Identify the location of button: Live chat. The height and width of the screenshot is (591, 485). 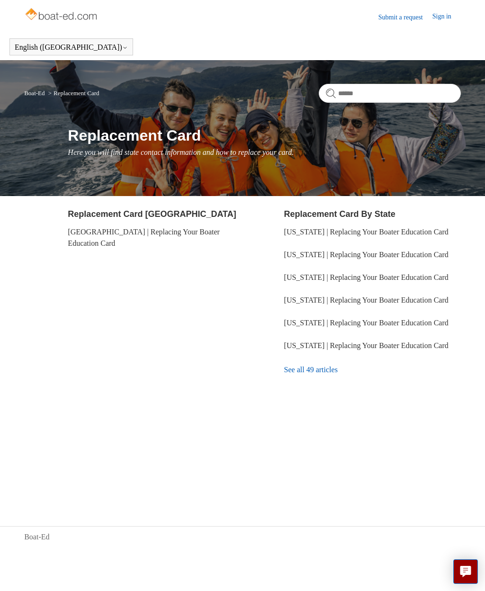
(466, 572).